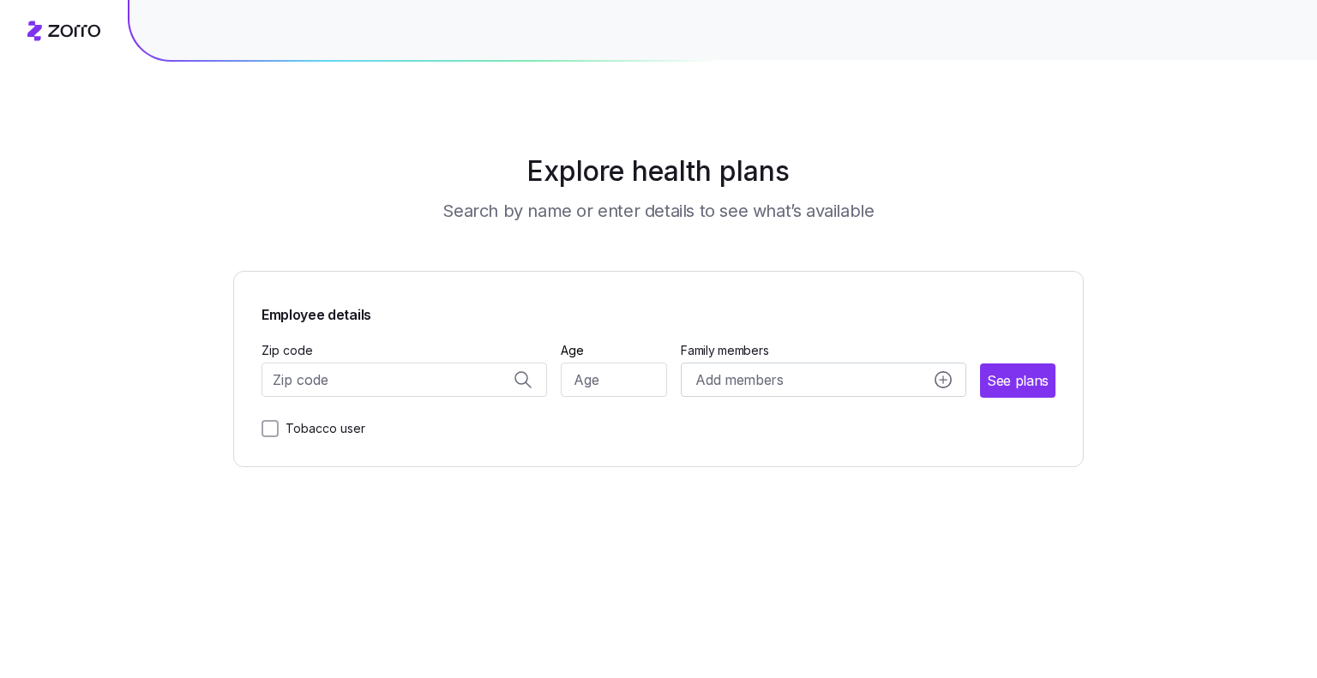 The width and height of the screenshot is (1317, 678). What do you see at coordinates (404, 380) in the screenshot?
I see `input: Zip code` at bounding box center [404, 380].